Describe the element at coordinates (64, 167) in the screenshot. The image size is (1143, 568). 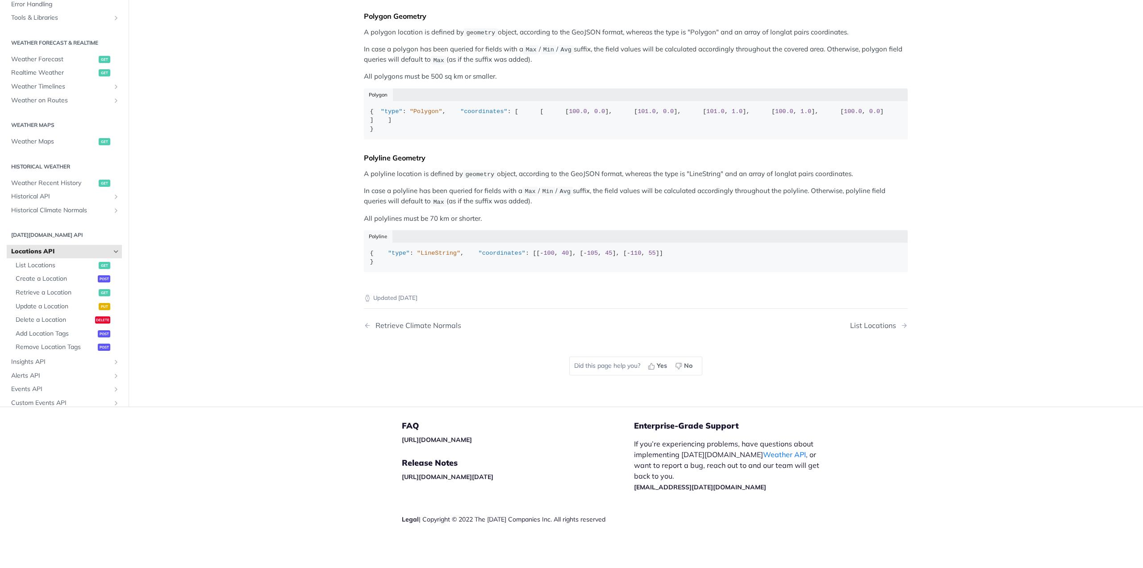
I see `h2: Historical Weather` at that location.